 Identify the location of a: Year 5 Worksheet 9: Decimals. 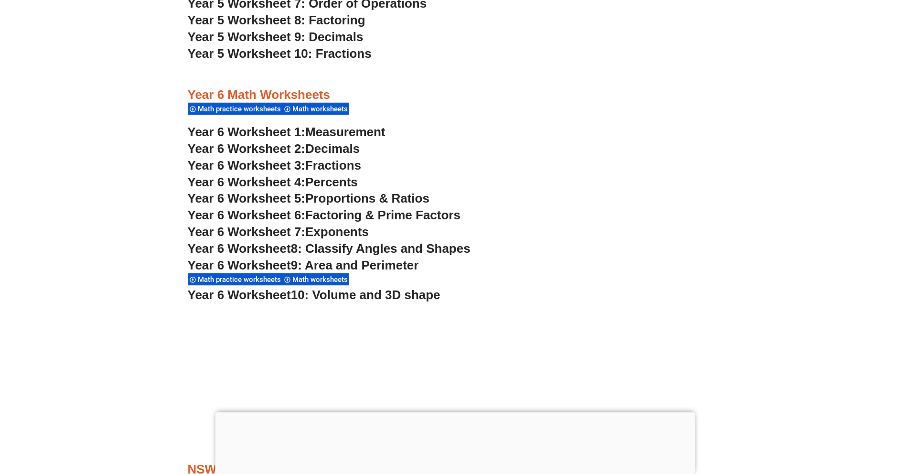
(276, 37).